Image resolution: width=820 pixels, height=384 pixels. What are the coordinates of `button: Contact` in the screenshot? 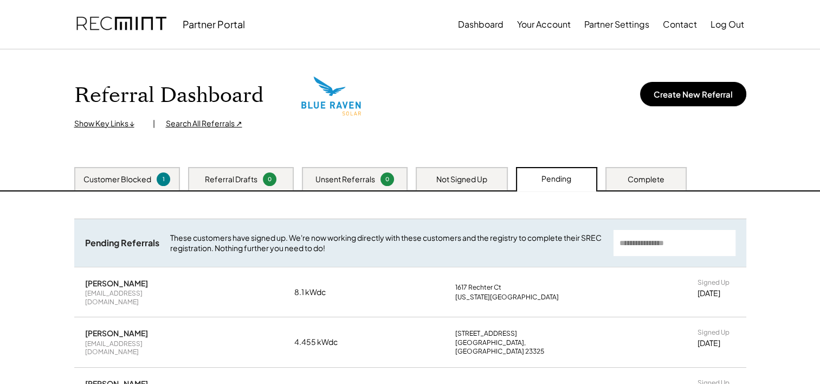 It's located at (679, 24).